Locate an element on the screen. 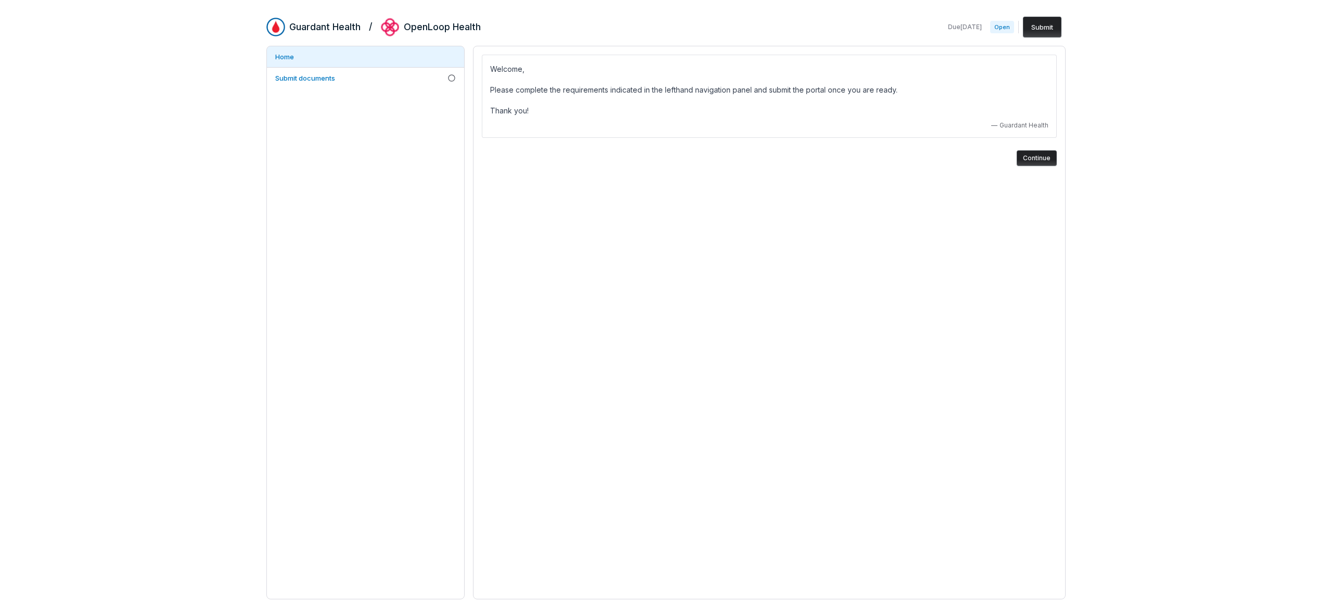  a: Submit documents is located at coordinates (365, 78).